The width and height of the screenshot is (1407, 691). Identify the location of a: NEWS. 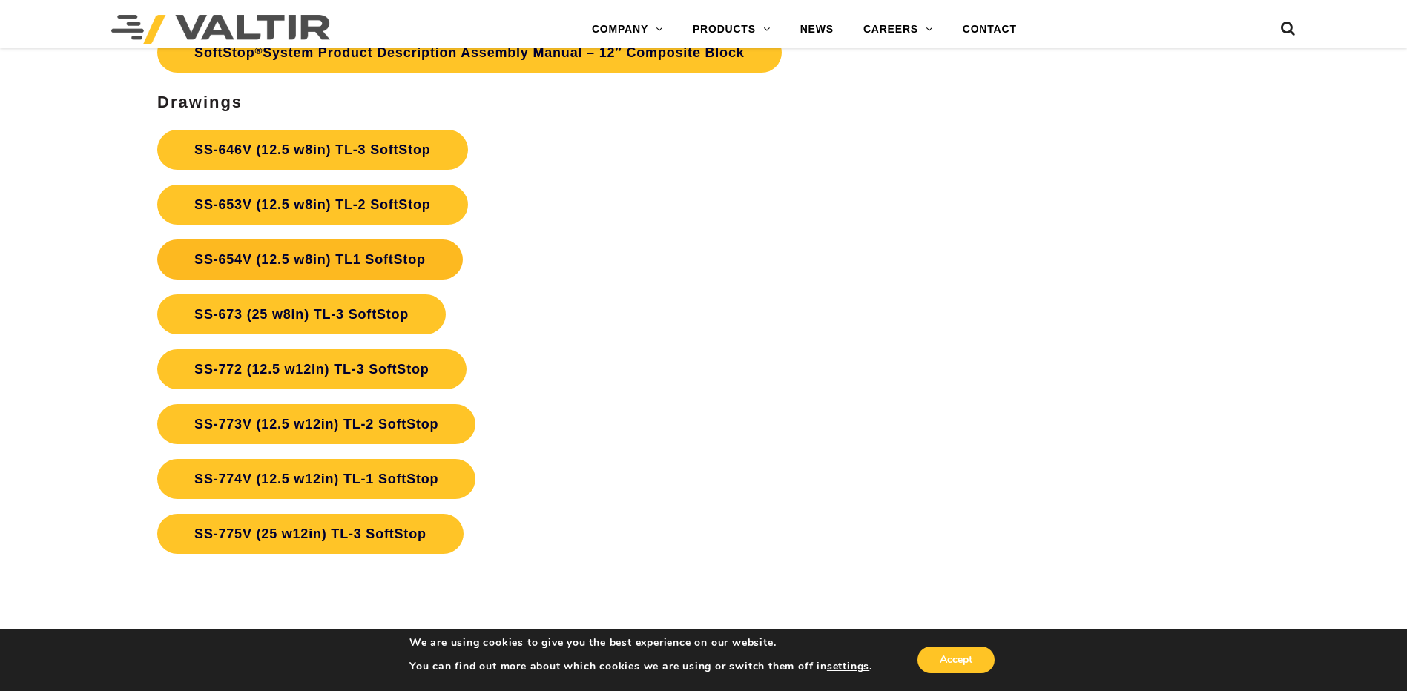
(816, 30).